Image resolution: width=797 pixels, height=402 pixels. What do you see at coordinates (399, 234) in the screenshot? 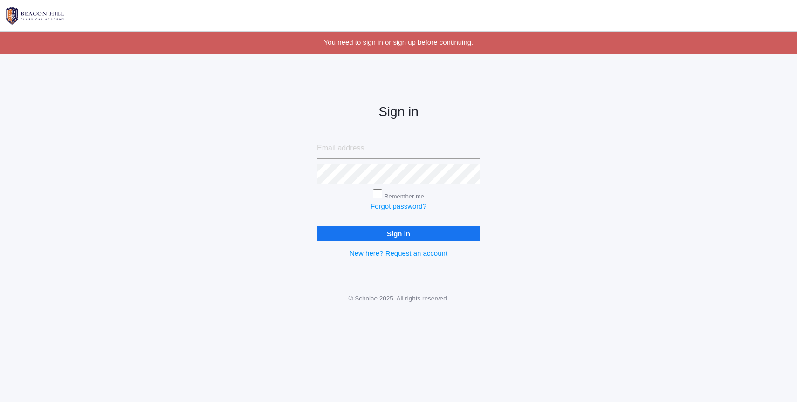
I see `input: Sign in` at bounding box center [399, 234].